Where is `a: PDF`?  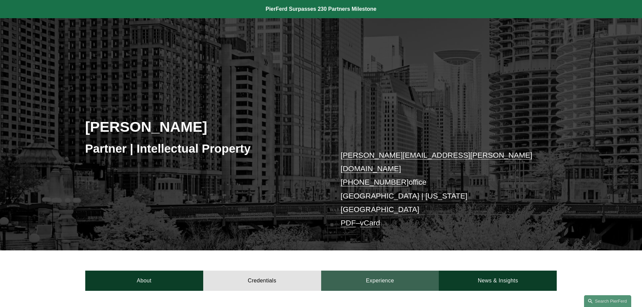
a: PDF is located at coordinates (348, 223).